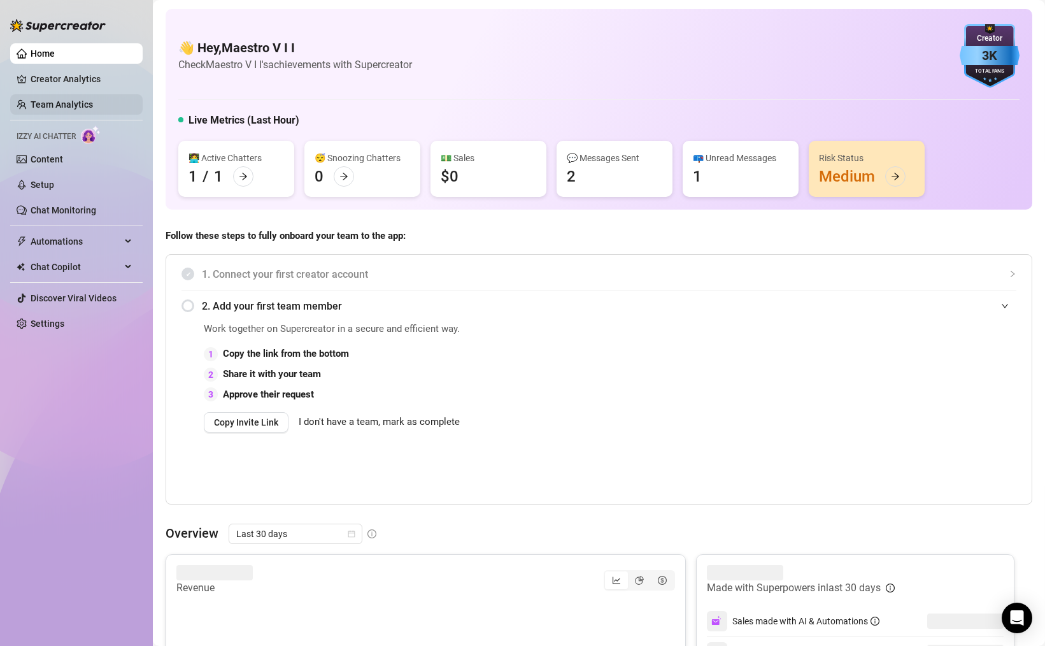 This screenshot has width=1045, height=646. I want to click on div: 0, so click(319, 176).